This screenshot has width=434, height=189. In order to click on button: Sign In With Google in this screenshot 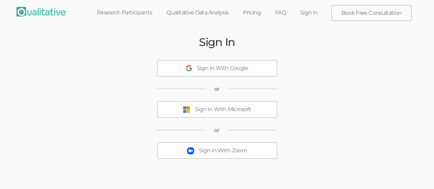, I will do `click(217, 68)`.